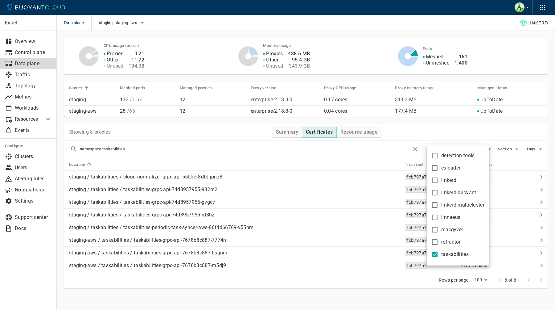 Image resolution: width=555 pixels, height=310 pixels. I want to click on span: taskabilities, so click(455, 254).